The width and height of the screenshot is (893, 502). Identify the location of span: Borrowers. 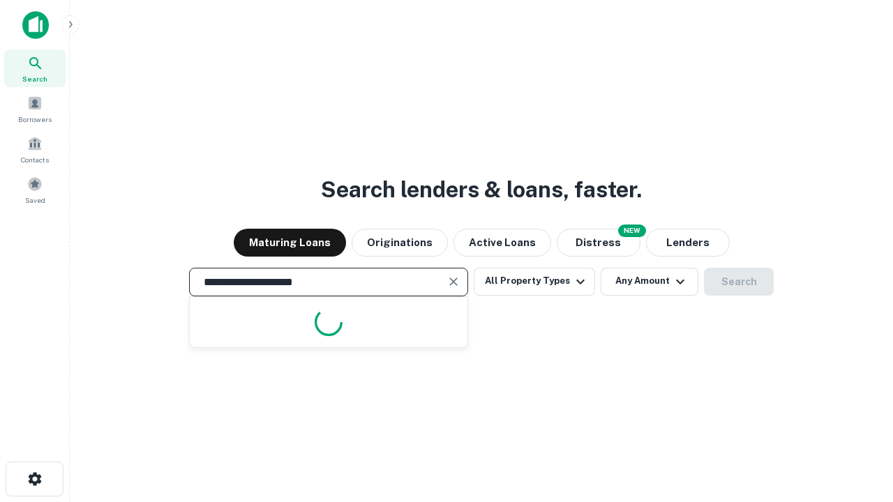
(35, 119).